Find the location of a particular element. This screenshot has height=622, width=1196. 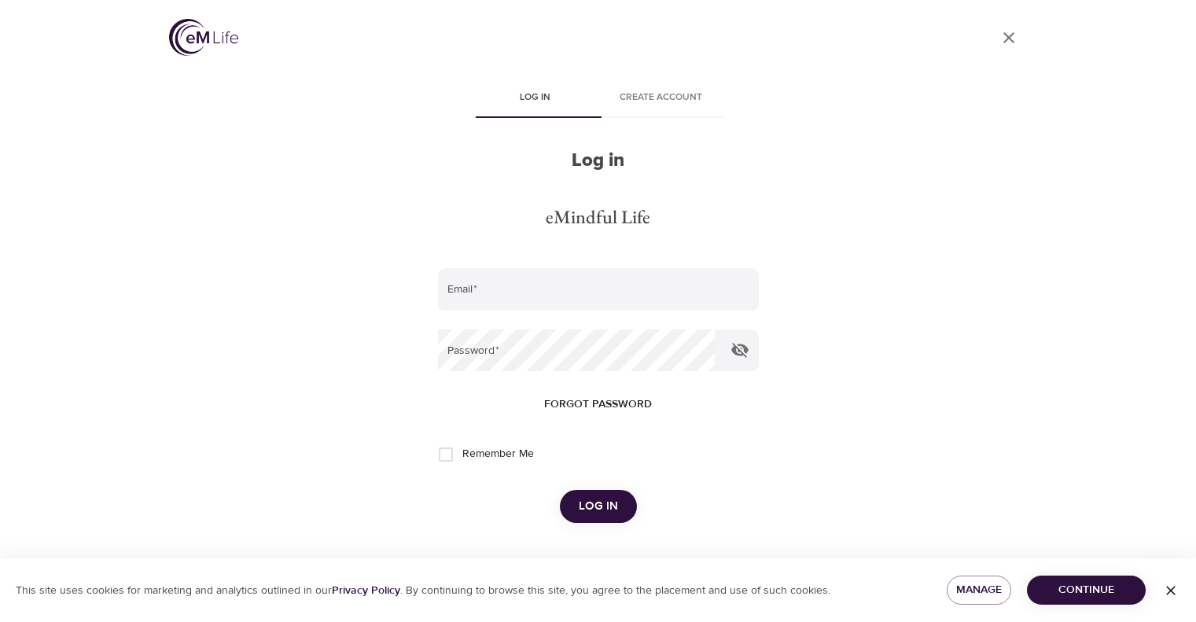

a: close is located at coordinates (1009, 38).